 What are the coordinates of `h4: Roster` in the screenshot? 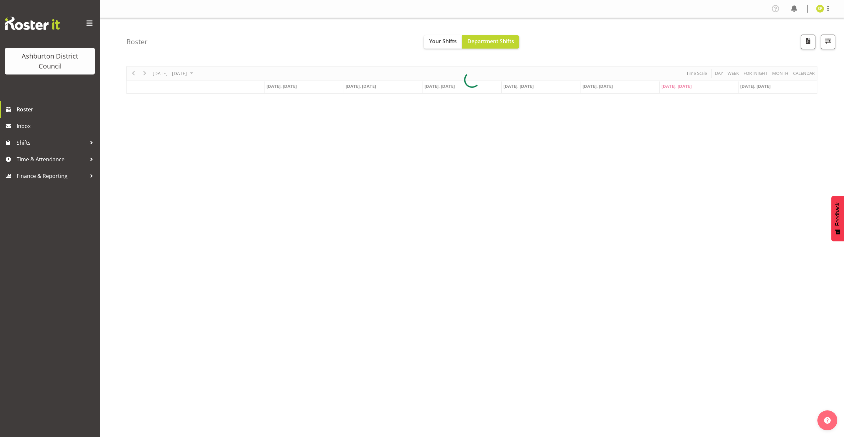 It's located at (137, 42).